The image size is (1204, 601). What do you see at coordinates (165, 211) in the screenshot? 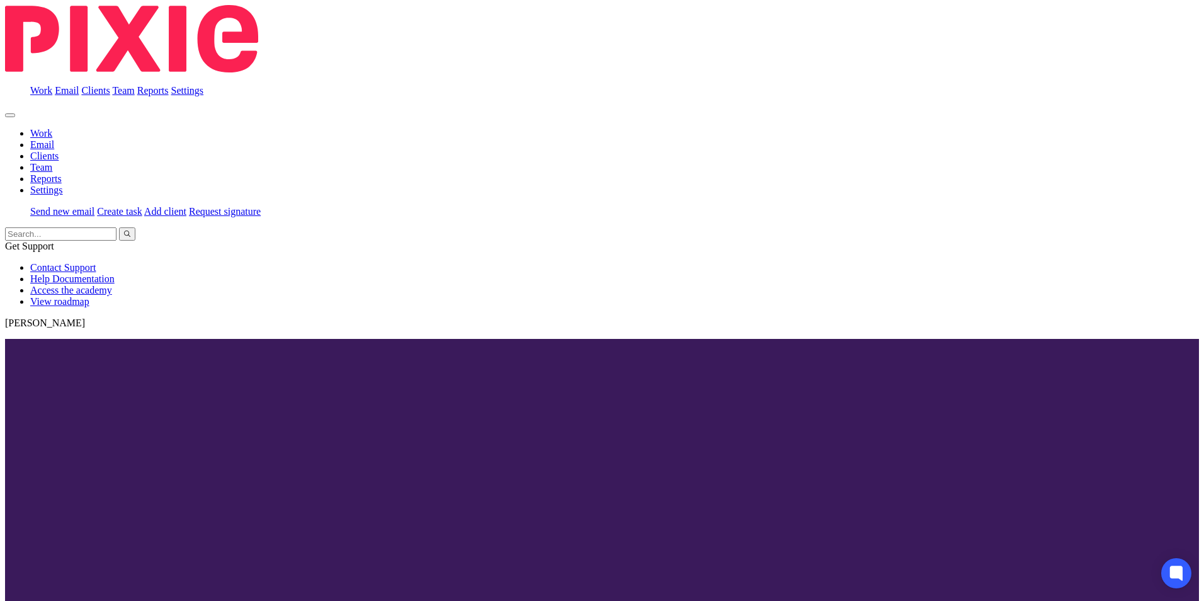
I see `a: Add client` at bounding box center [165, 211].